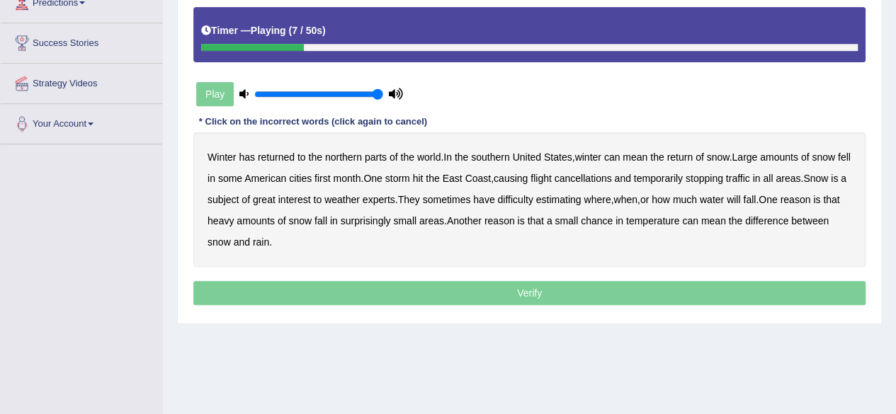  Describe the element at coordinates (264, 200) in the screenshot. I see `b: great` at that location.